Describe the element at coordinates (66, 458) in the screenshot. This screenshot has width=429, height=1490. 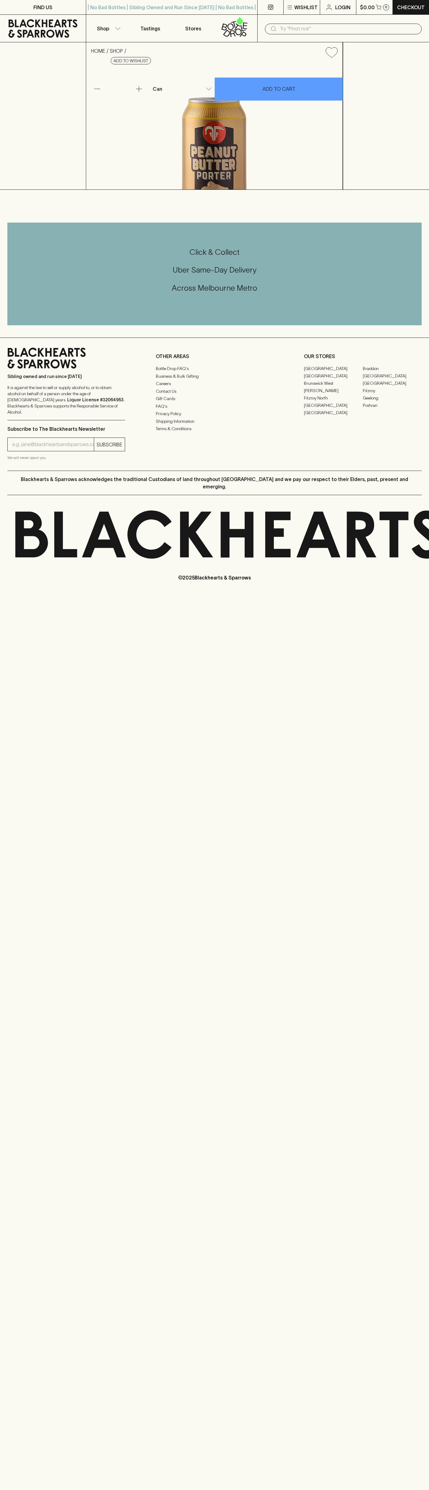
I see `p: We will never spam you` at that location.